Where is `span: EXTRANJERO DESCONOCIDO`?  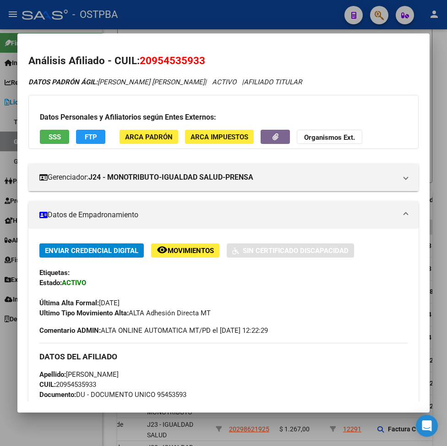 span: EXTRANJERO DESCONOCIDO is located at coordinates (106, 405).